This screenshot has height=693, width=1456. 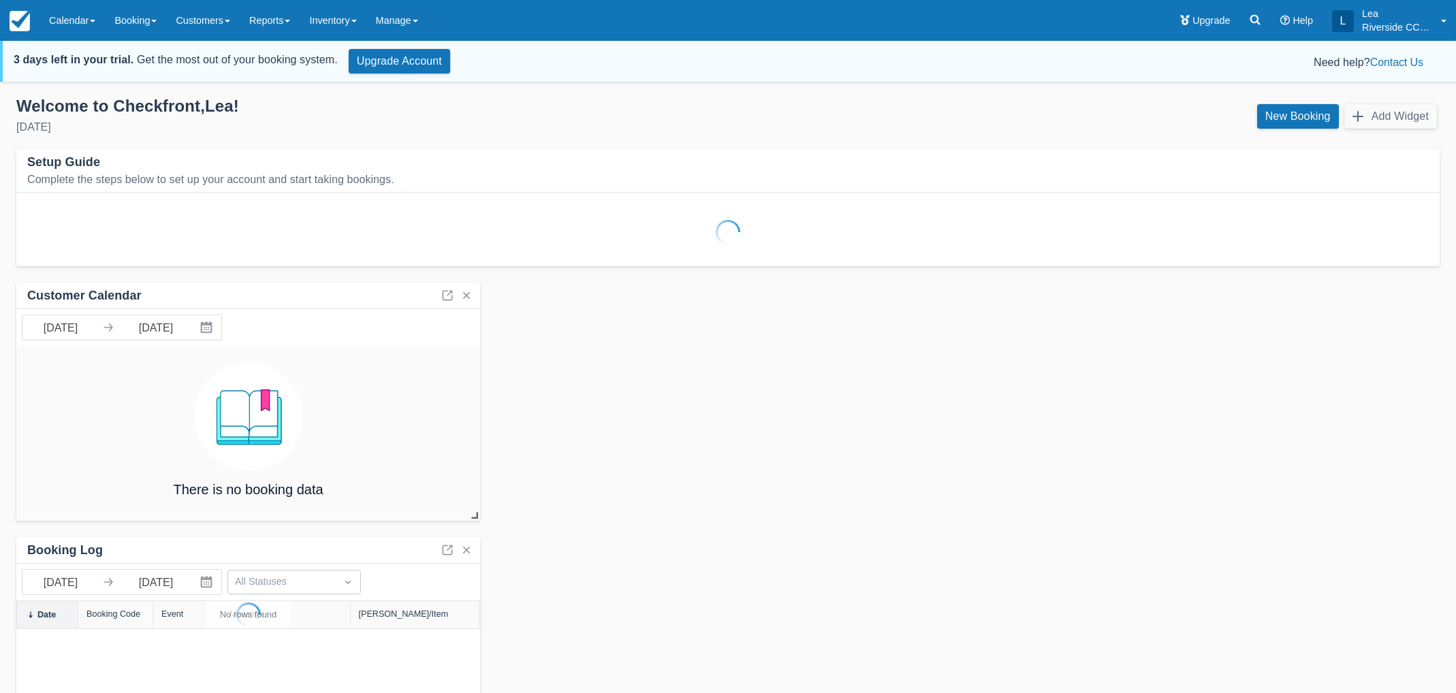 I want to click on div: Customer Calendar, so click(x=84, y=296).